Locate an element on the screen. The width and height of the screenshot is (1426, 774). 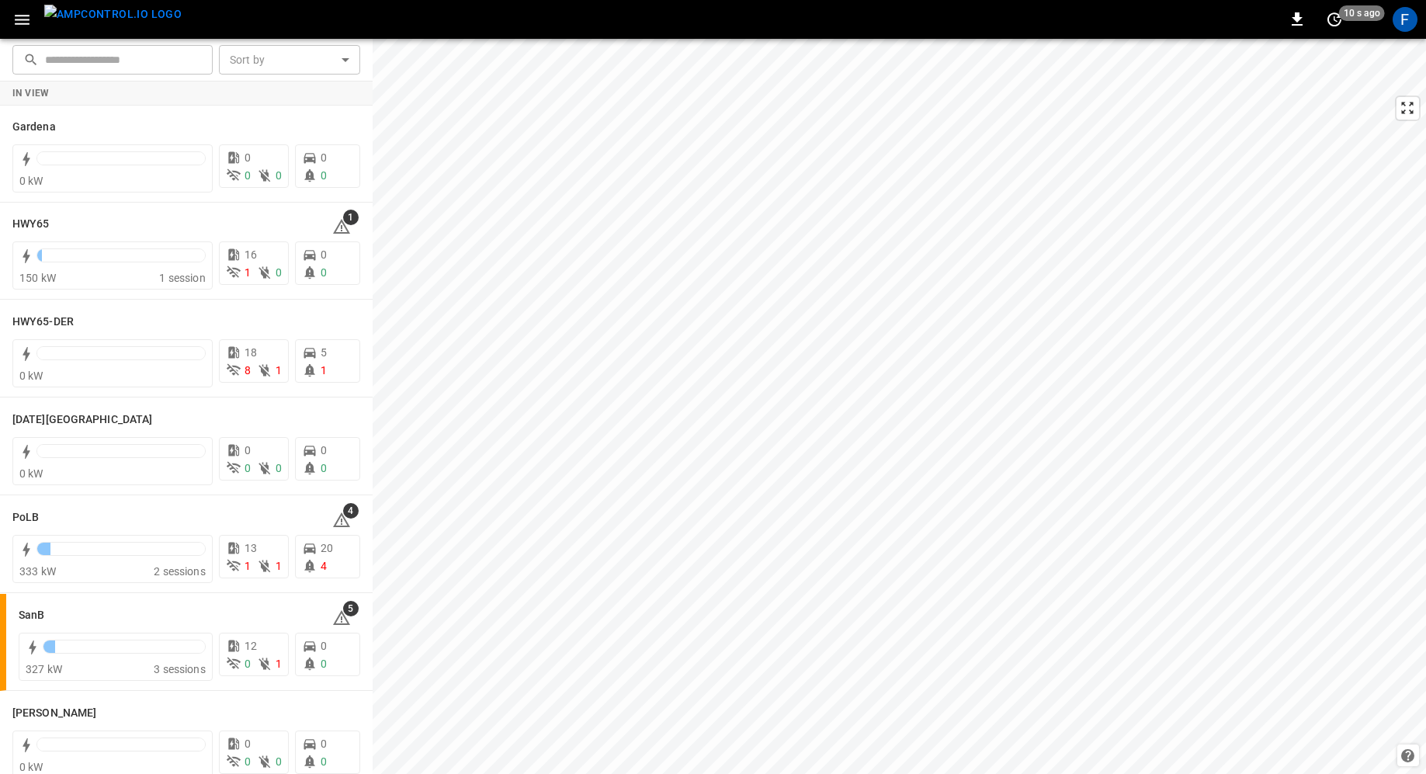
span: 10 s ago is located at coordinates (1361, 13).